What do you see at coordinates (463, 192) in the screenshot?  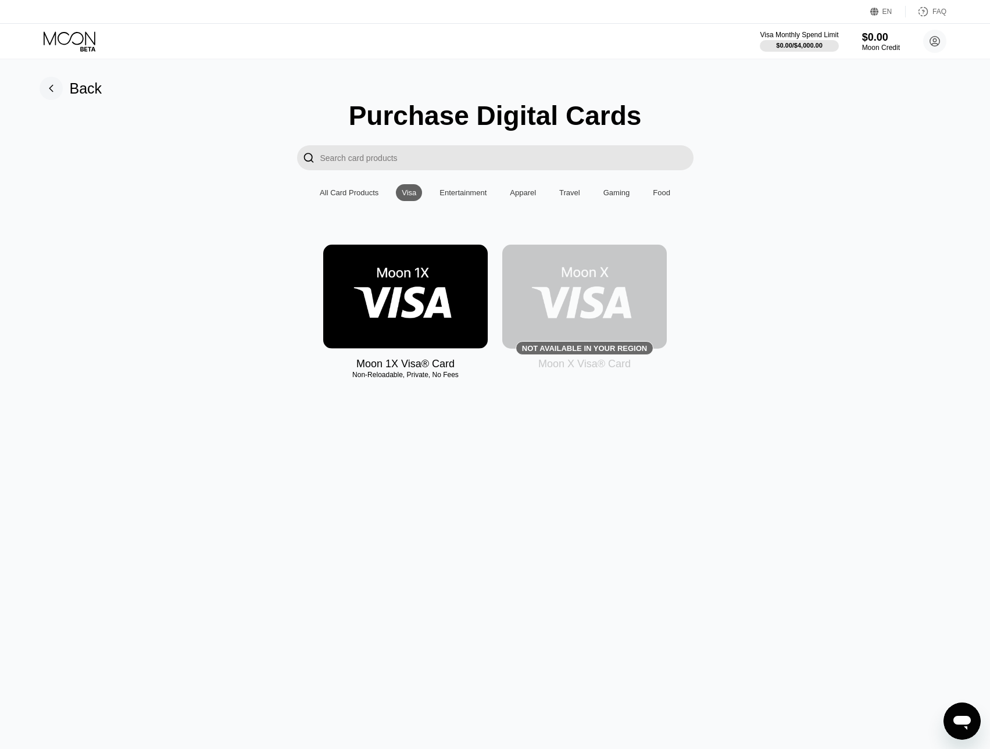 I see `div: Entertainment` at bounding box center [463, 192].